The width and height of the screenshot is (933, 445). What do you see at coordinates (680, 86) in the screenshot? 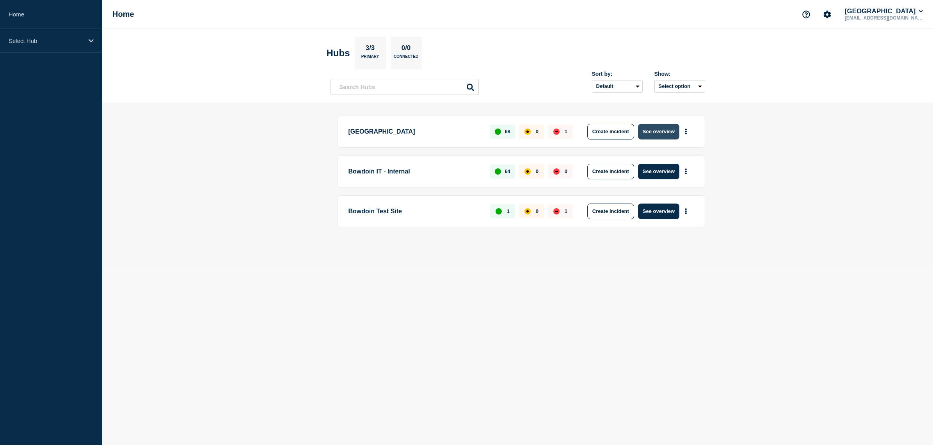
I see `button: Select option` at bounding box center [680, 86].